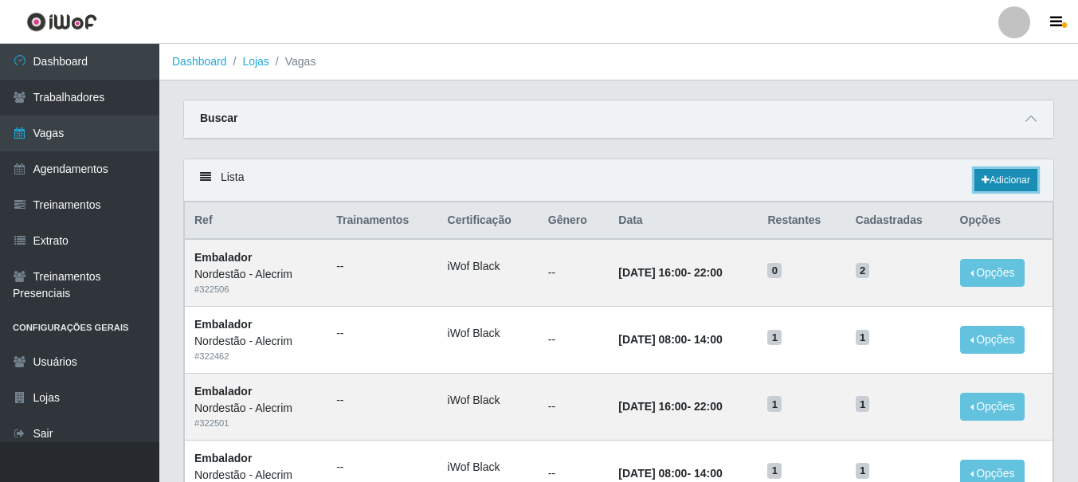 Image resolution: width=1078 pixels, height=482 pixels. I want to click on div: # 322501, so click(256, 423).